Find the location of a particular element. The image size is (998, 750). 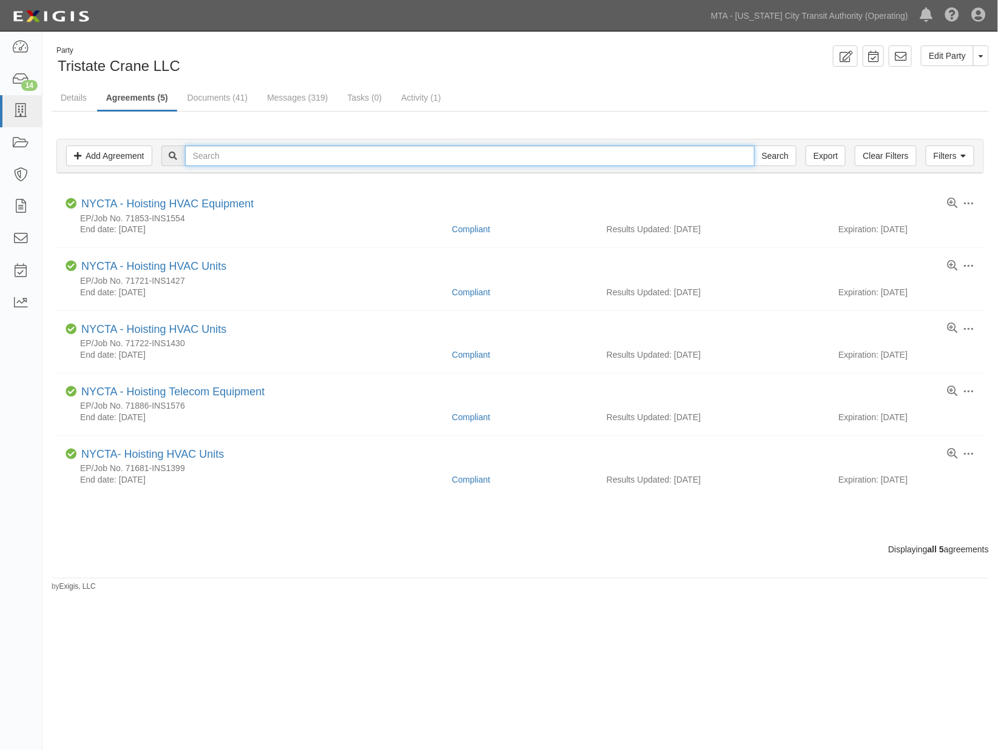

img: logo-5460c22ac91f19d4615b14bd174203de0afe785f0fc80cf4dbbc73dc1793850b.png is located at coordinates (51, 16).